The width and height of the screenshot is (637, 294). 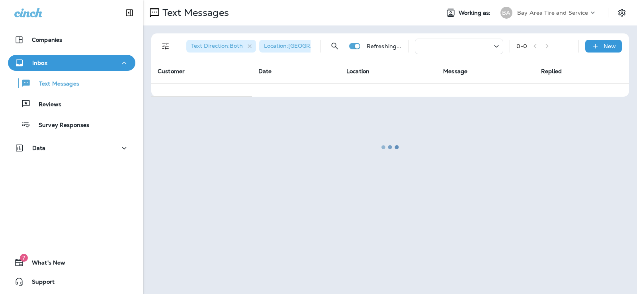 I want to click on button: Reviews, so click(x=72, y=104).